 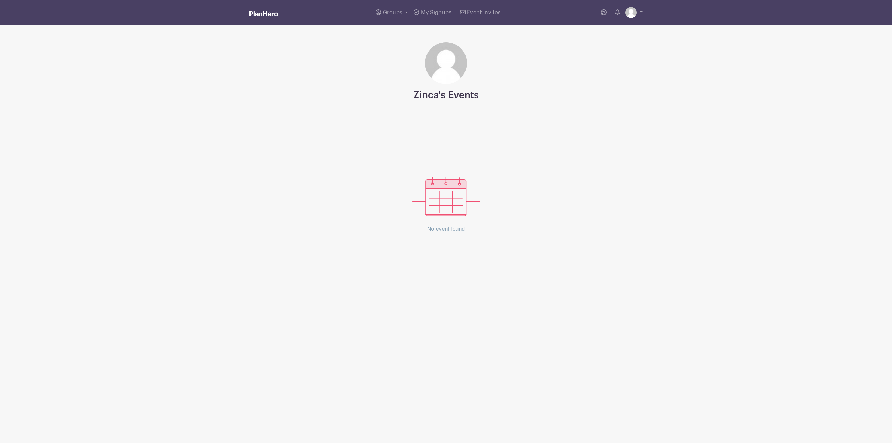 What do you see at coordinates (393, 13) in the screenshot?
I see `span: Groups` at bounding box center [393, 13].